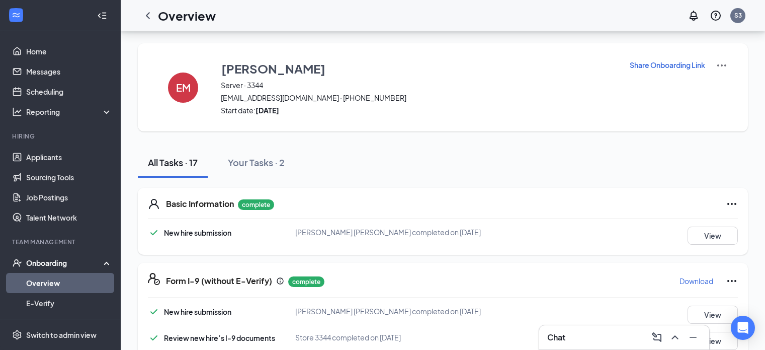  I want to click on p: Download, so click(696, 281).